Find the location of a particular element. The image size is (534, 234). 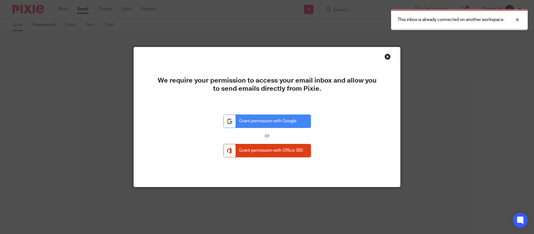

div: Close this dialog window is located at coordinates (388, 57).